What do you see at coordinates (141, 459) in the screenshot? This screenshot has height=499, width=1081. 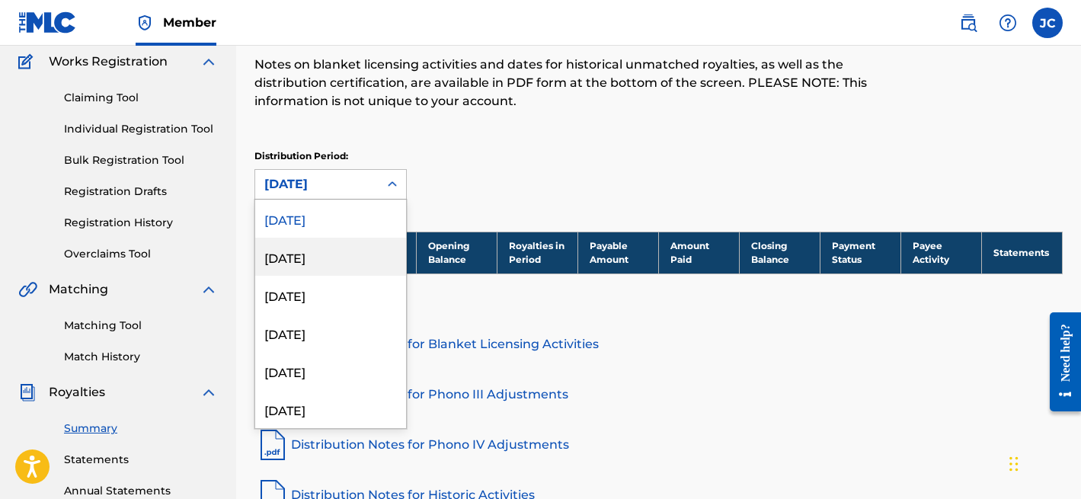 I see `a: Statements` at bounding box center [141, 459].